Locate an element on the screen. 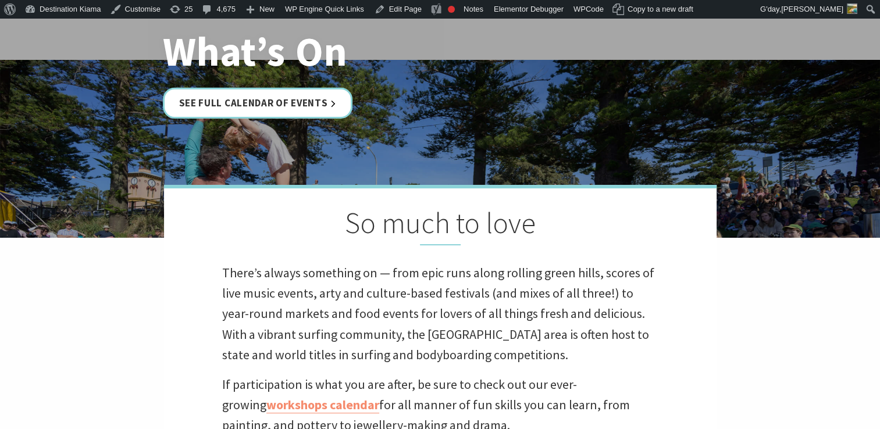 The height and width of the screenshot is (429, 880). h1: What’s On is located at coordinates (327, 51).